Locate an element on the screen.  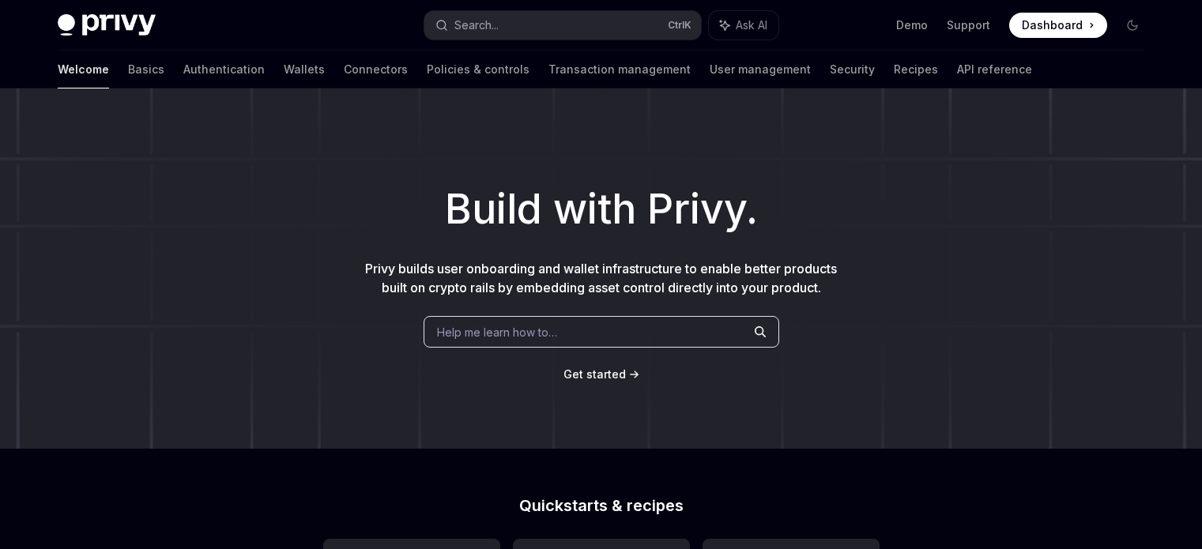
span: Help me learn how to… is located at coordinates (497, 332).